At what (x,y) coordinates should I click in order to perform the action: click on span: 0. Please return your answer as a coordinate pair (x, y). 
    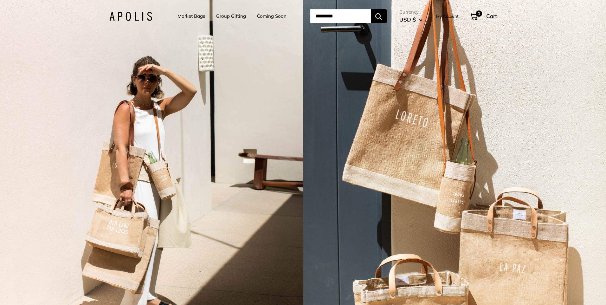
    Looking at the image, I should click on (479, 14).